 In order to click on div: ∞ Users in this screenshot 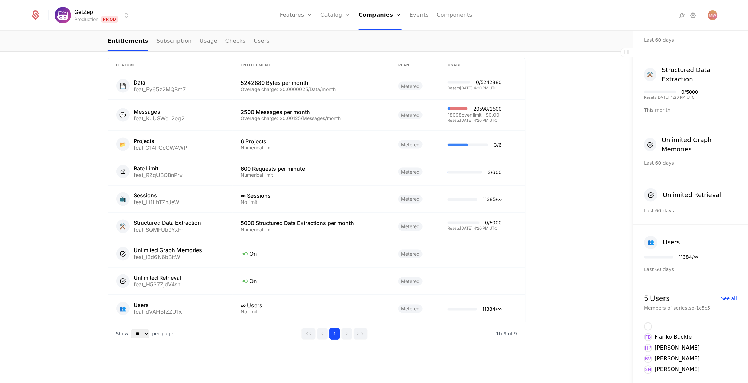, I will do `click(311, 306)`.